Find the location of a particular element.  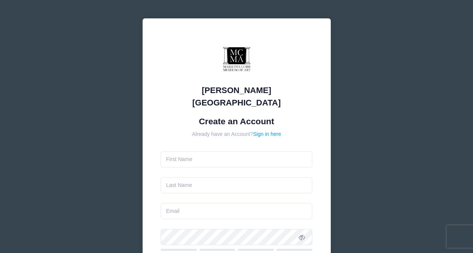

img: Marietta Cobb Museum of Art is located at coordinates (236, 59).